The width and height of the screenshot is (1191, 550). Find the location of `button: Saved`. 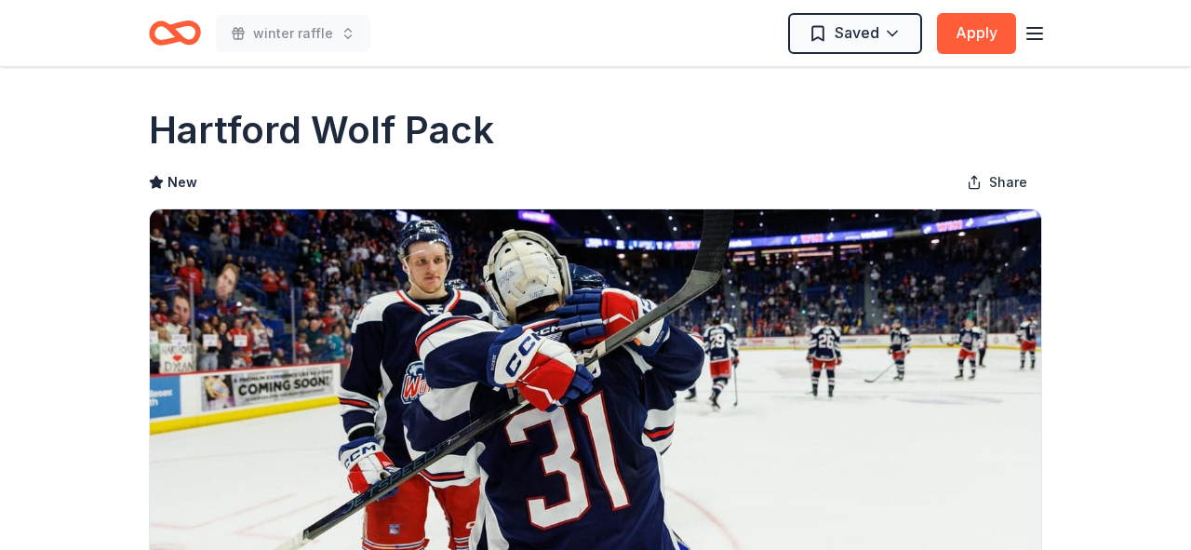

button: Saved is located at coordinates (855, 33).